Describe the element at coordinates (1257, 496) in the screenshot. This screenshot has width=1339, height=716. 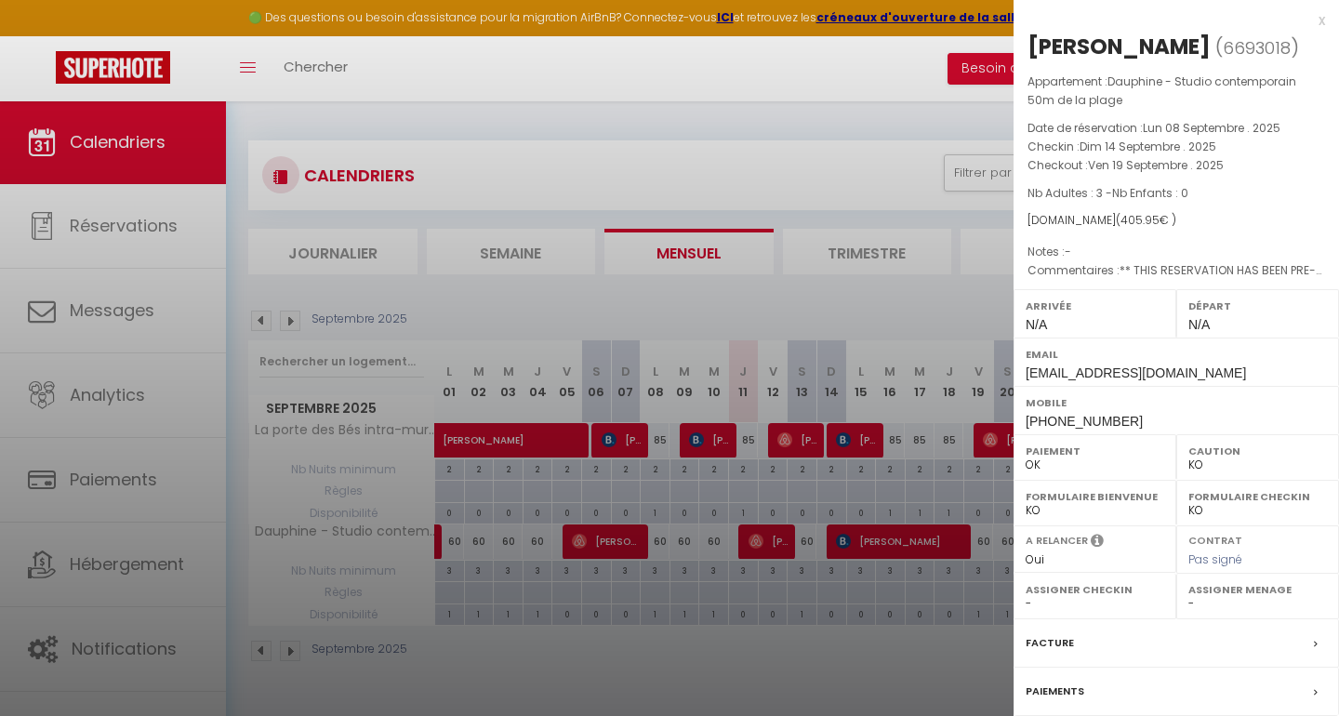
I see `label: Formulaire Checkin` at that location.